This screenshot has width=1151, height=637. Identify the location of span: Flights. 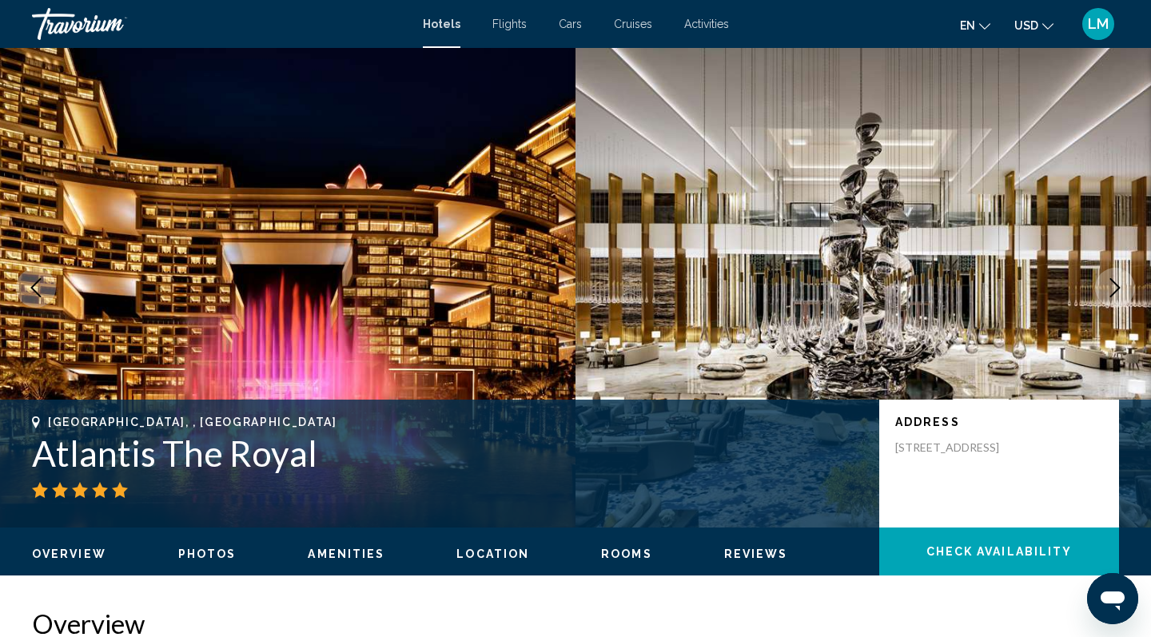
(509, 24).